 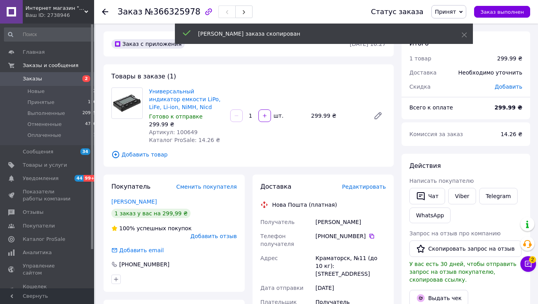 What do you see at coordinates (41, 102) in the screenshot?
I see `span: Принятые` at bounding box center [41, 102].